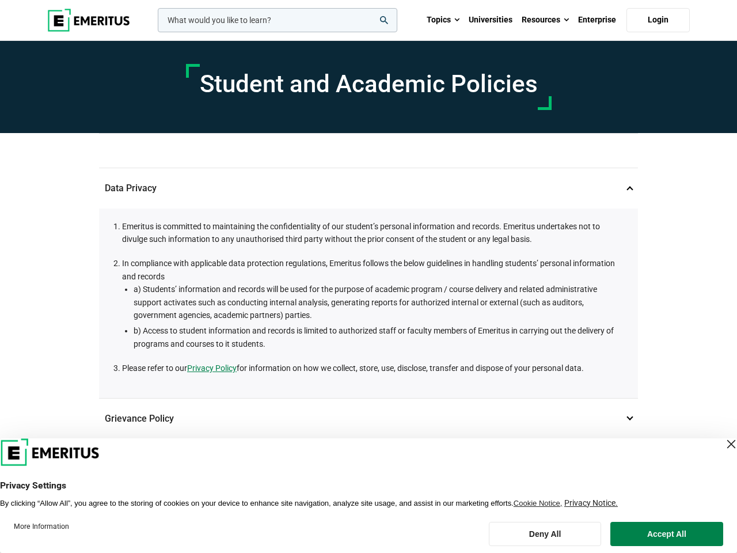  Describe the element at coordinates (380, 302) in the screenshot. I see `li: a) Students’ information and records will be used for the purpose of academic program / course de...` at that location.